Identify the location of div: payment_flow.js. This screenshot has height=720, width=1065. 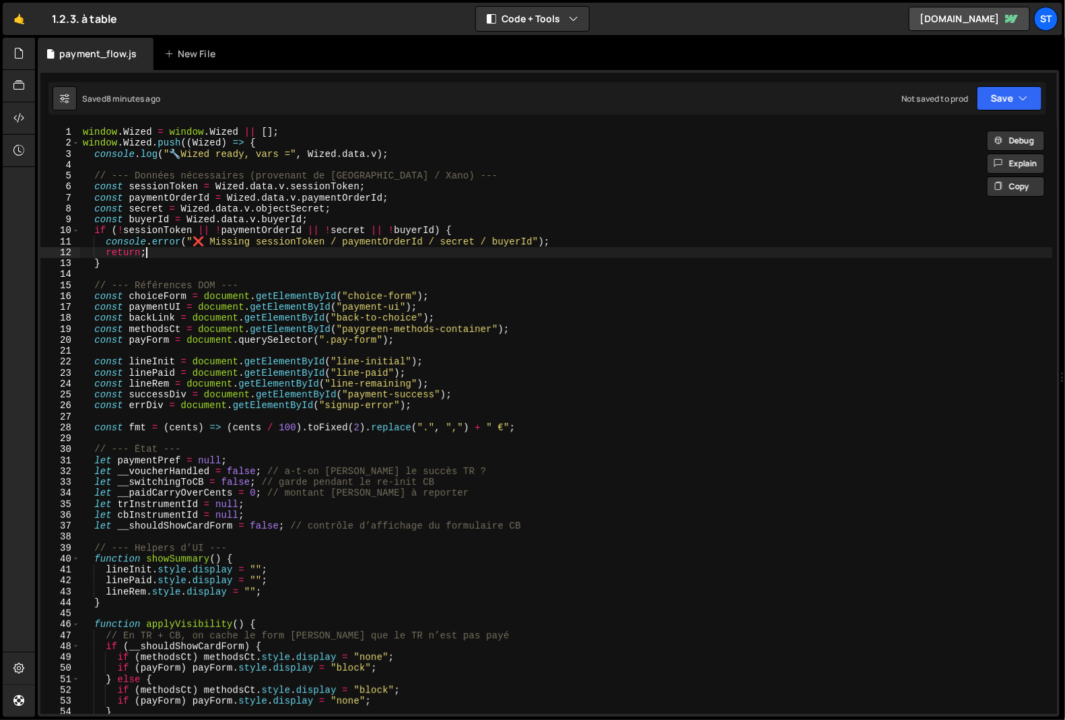
(98, 54).